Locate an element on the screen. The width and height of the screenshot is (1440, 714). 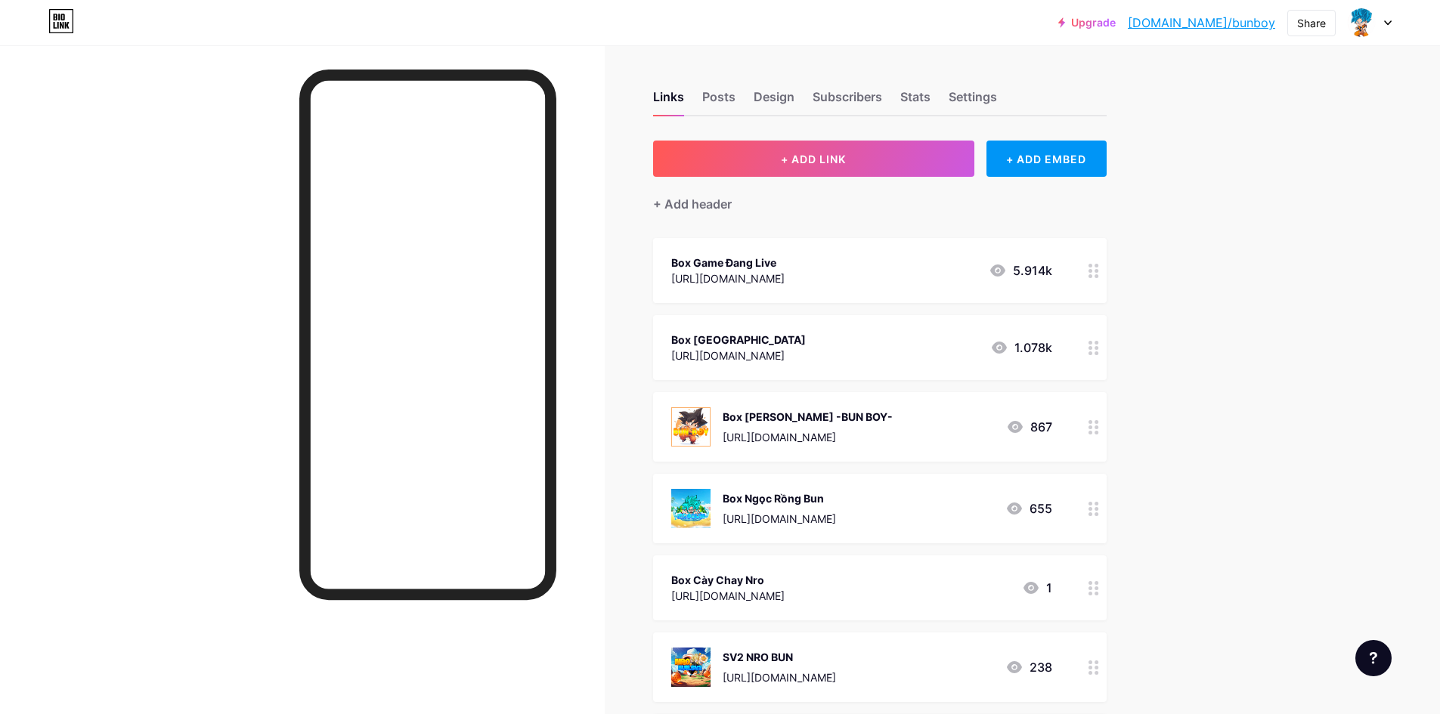
img: Gaming Hoàng is located at coordinates (1362, 23).